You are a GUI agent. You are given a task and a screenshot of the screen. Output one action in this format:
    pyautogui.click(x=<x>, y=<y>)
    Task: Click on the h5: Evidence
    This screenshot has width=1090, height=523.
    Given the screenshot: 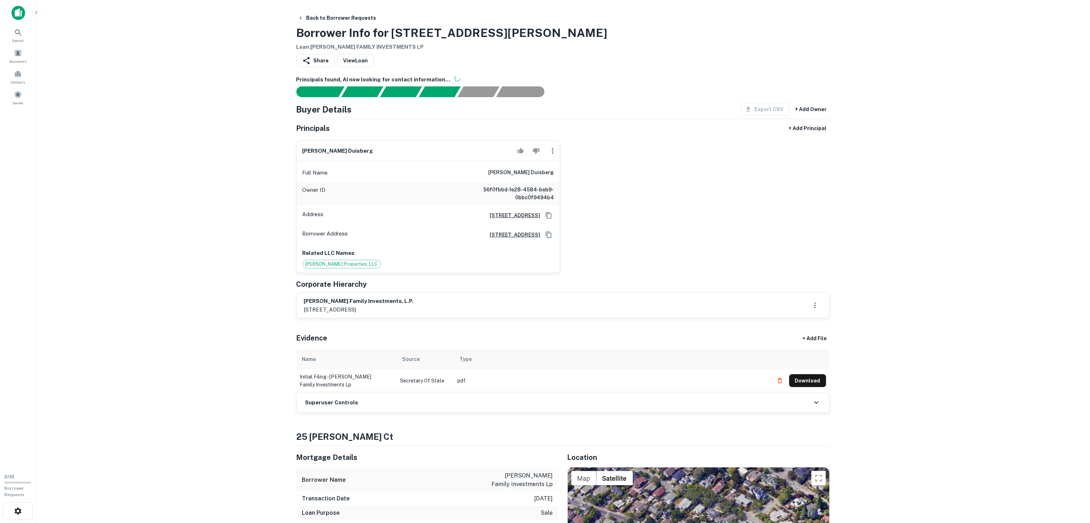 What is the action you would take?
    pyautogui.click(x=312, y=338)
    